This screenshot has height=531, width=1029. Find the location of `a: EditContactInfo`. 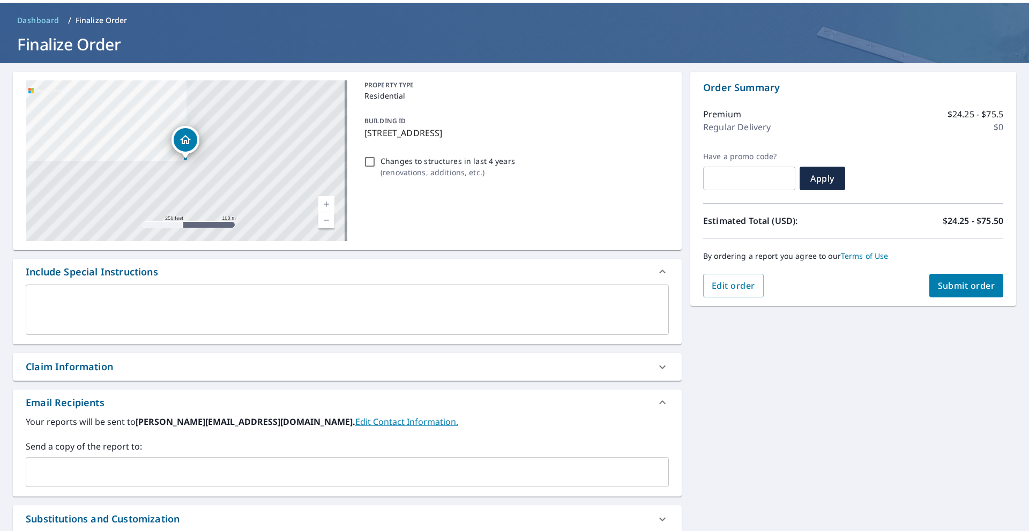

a: EditContactInfo is located at coordinates (407, 422).